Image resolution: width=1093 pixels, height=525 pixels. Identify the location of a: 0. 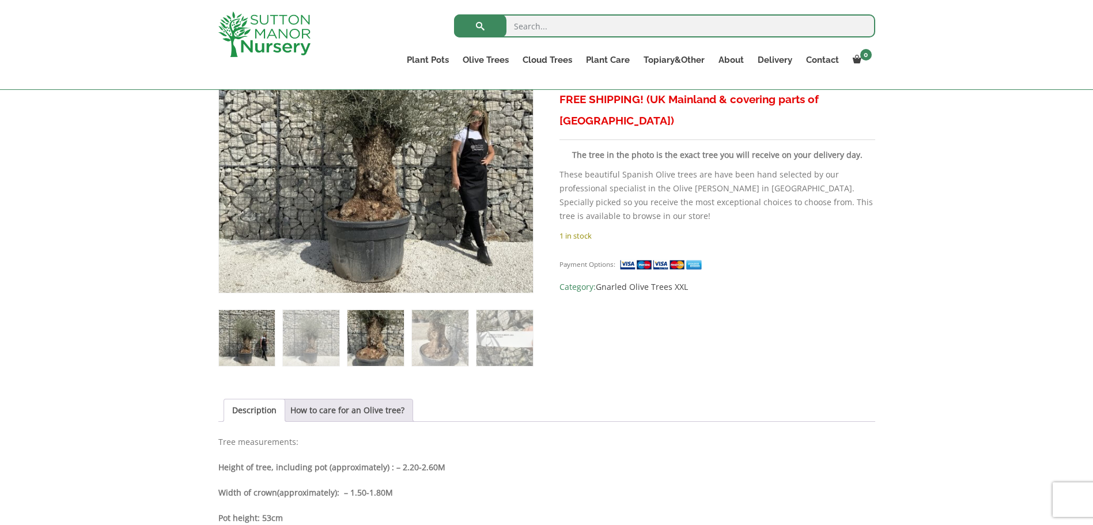
(860, 60).